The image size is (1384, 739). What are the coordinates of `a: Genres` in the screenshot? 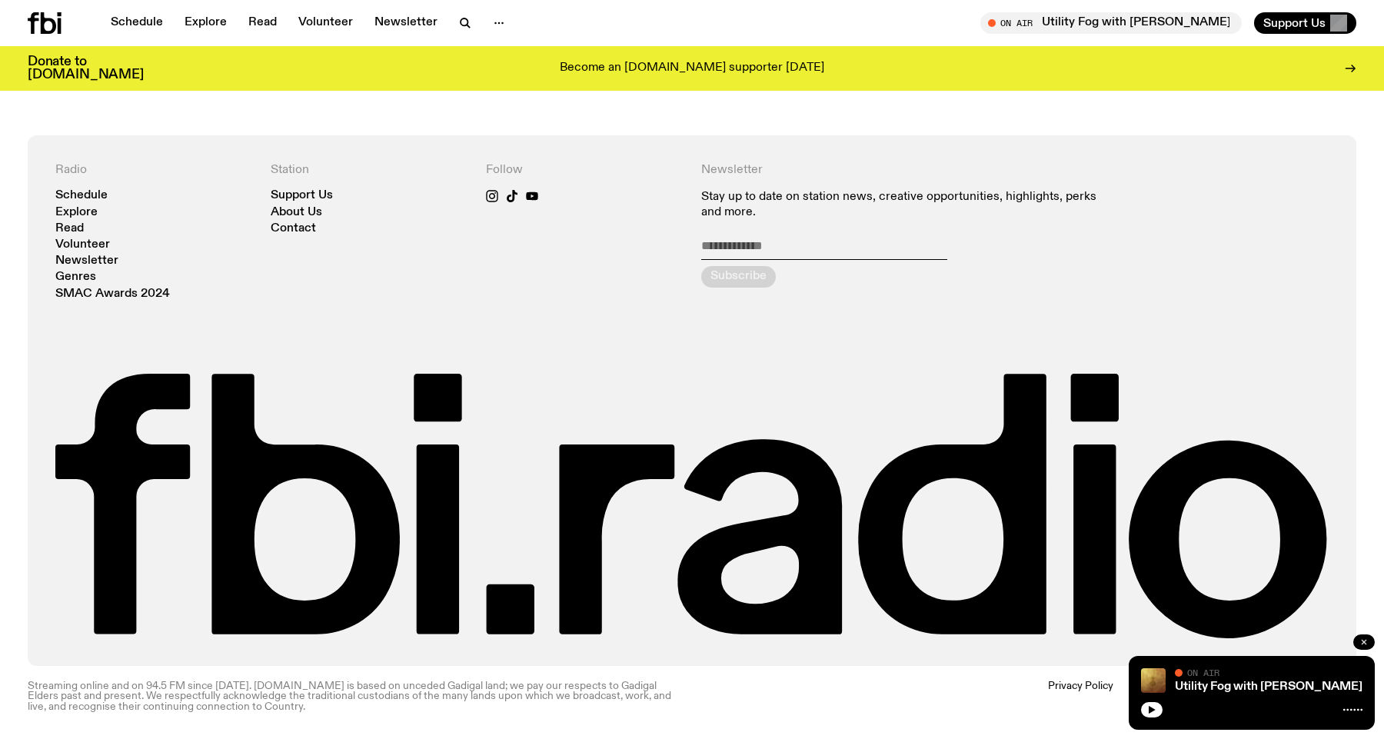 It's located at (75, 277).